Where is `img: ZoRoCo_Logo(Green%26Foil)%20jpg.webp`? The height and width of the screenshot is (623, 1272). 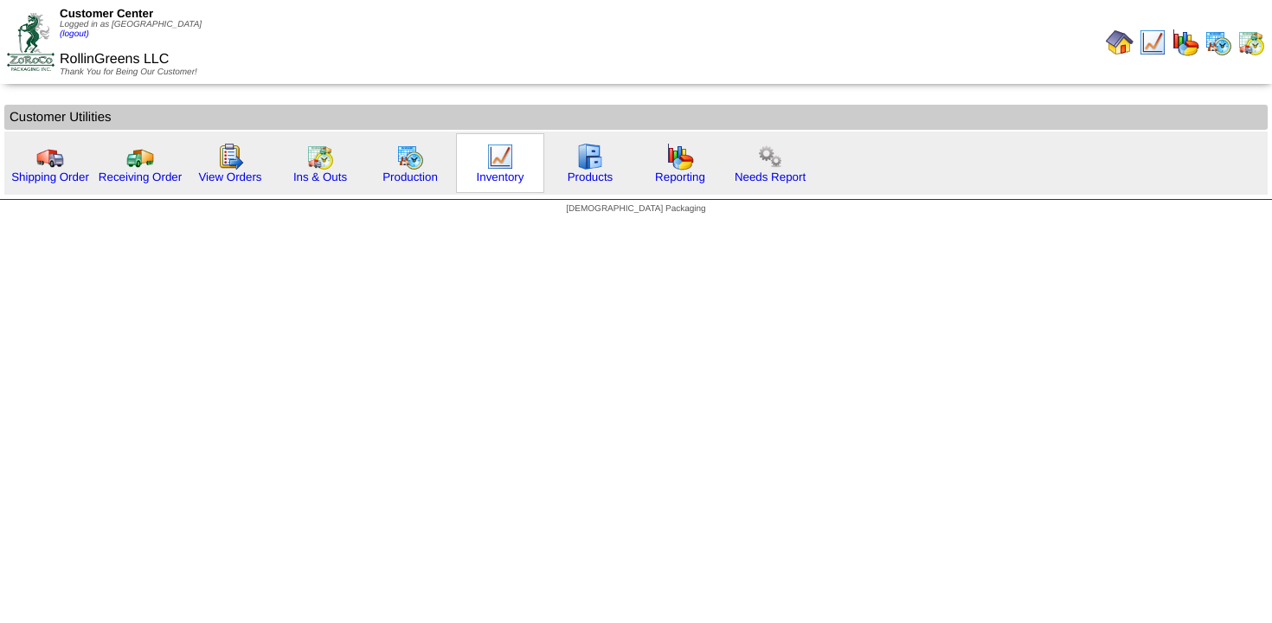
img: ZoRoCo_Logo(Green%26Foil)%20jpg.webp is located at coordinates (30, 42).